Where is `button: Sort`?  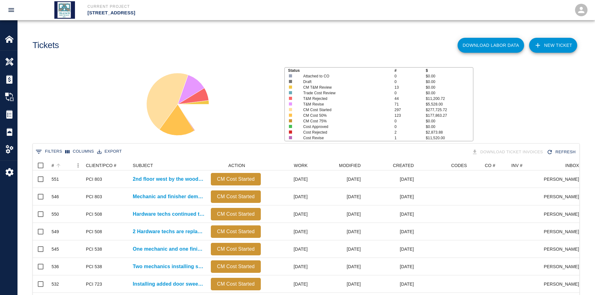
button: Sort is located at coordinates (58, 165).